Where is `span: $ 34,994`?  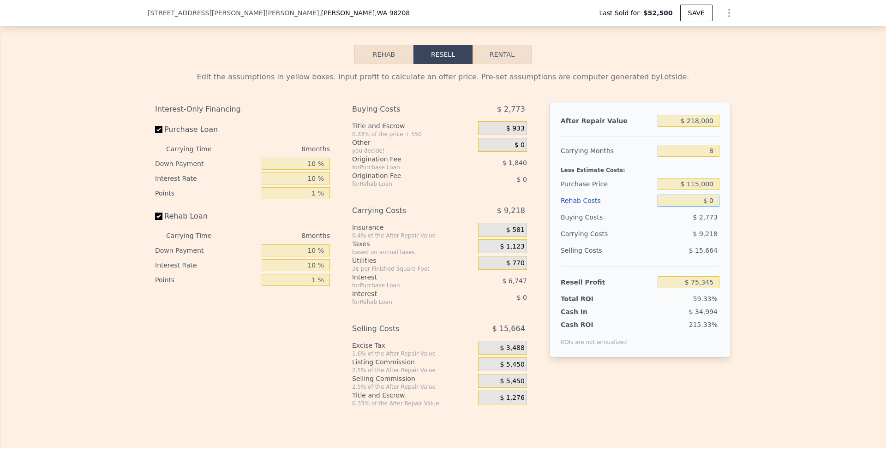
span: $ 34,994 is located at coordinates (703, 312).